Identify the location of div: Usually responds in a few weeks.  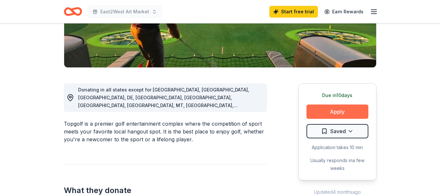
(337, 164).